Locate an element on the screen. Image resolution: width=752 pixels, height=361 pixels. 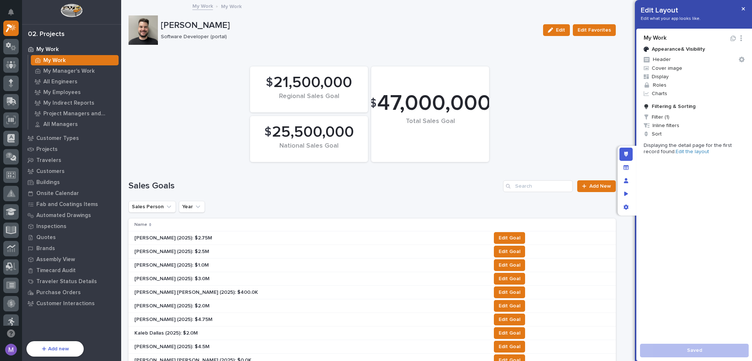
div: Start new chat is located at coordinates (73, 85).